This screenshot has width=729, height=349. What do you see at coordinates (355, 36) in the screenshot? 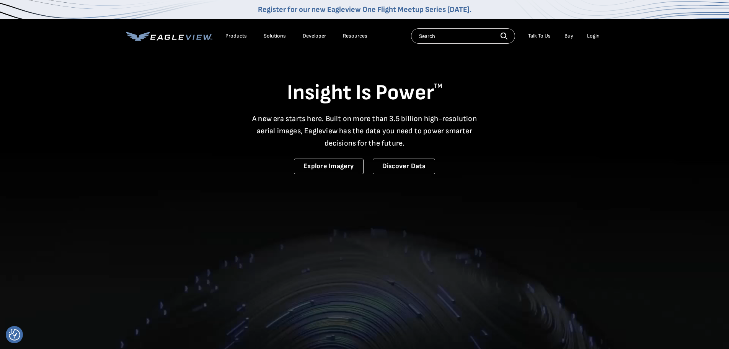
I see `div: Resources` at bounding box center [355, 36].